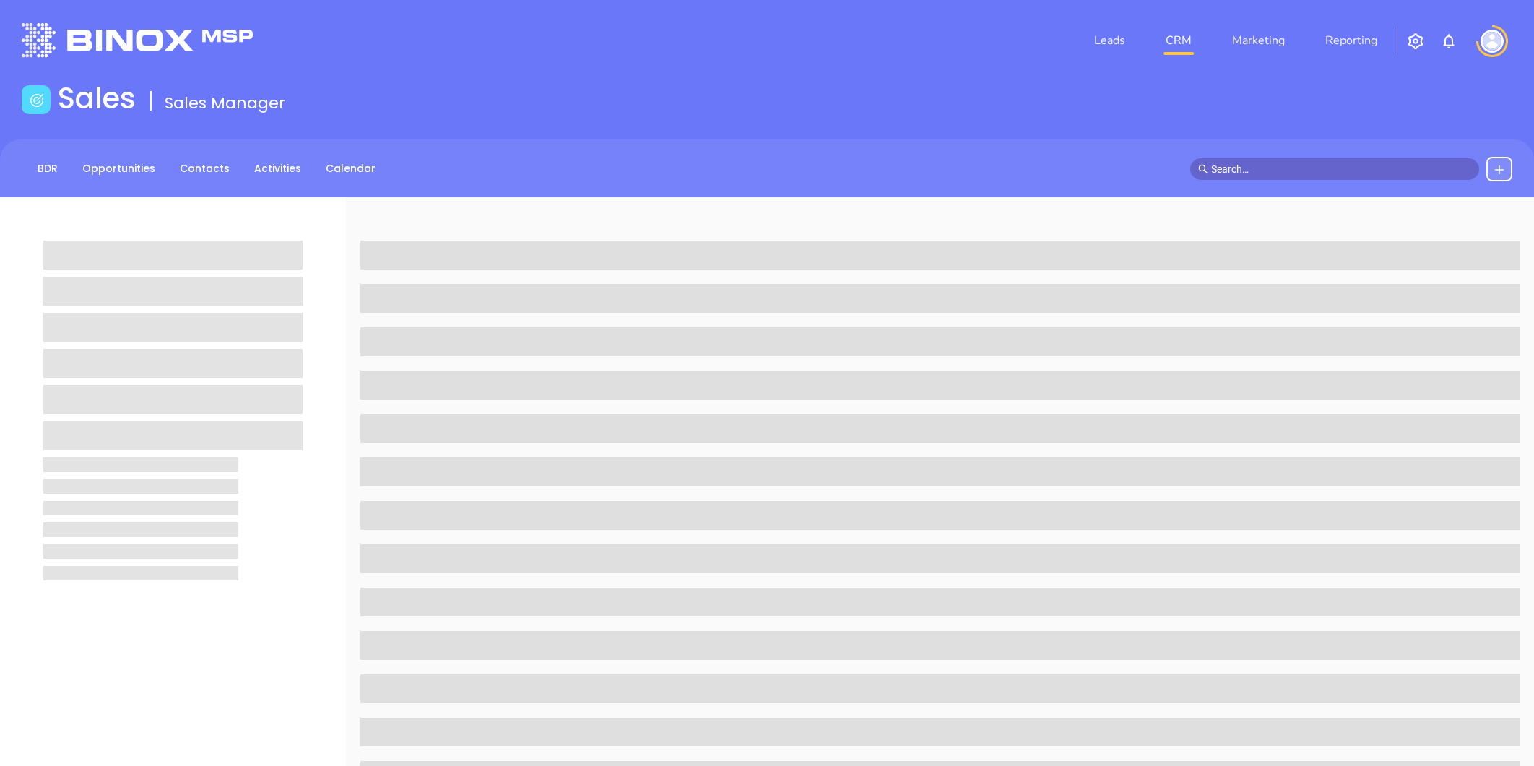 Image resolution: width=1534 pixels, height=766 pixels. I want to click on a: BDR, so click(48, 168).